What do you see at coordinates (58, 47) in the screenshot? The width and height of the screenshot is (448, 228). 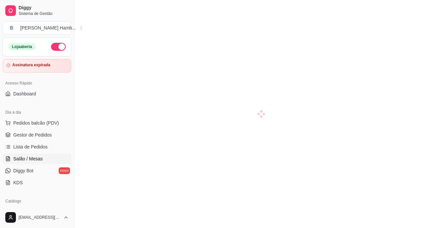 I see `button: Alterar Status` at bounding box center [58, 47].